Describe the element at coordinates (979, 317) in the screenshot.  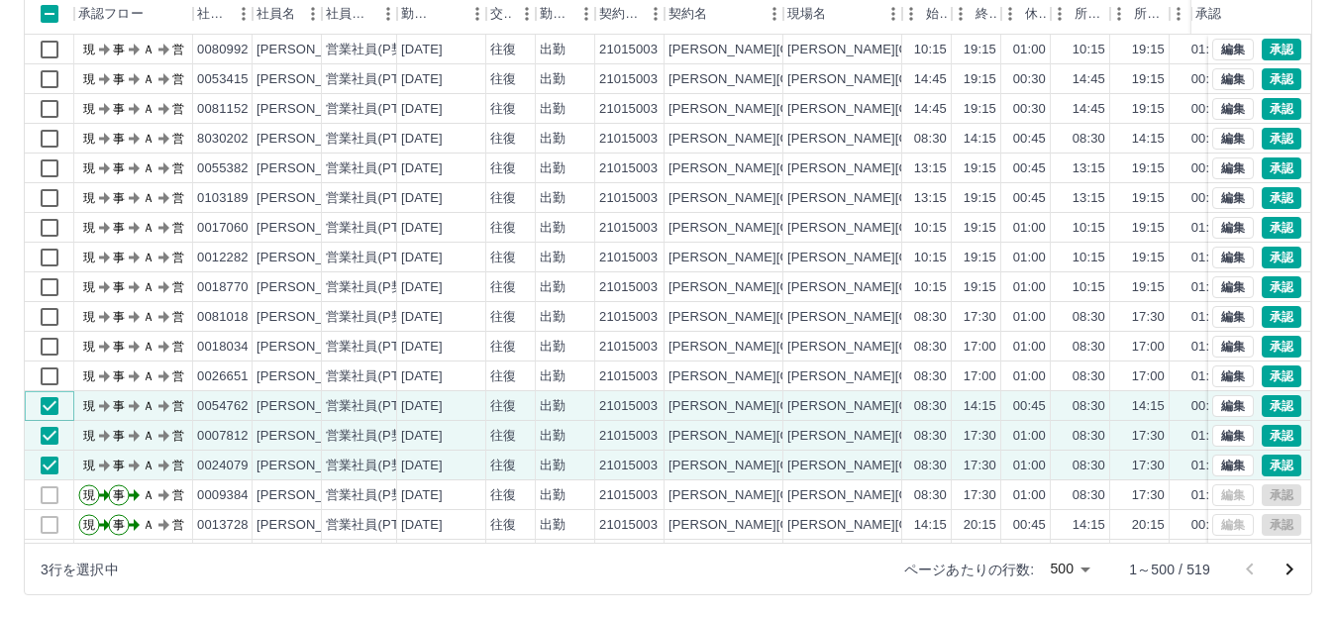
I see `div: 17:30` at that location.